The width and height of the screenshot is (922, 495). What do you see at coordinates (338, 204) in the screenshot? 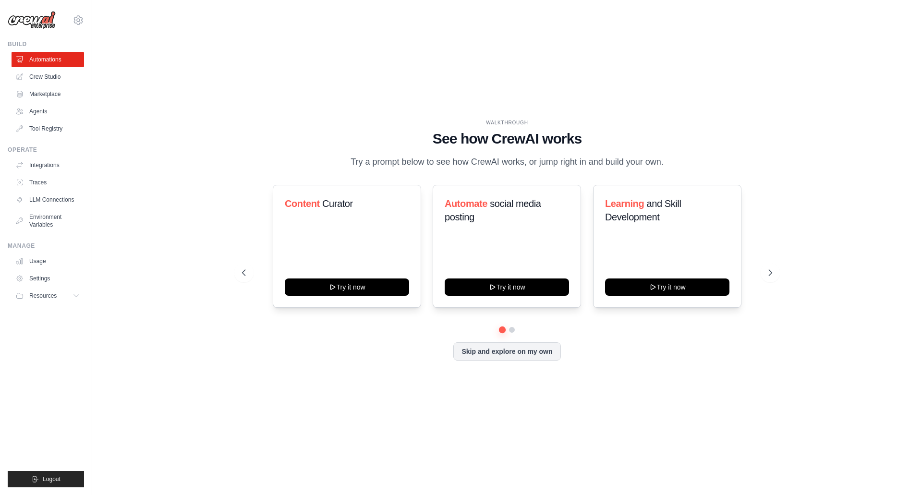
I see `span: Curator` at bounding box center [338, 204].